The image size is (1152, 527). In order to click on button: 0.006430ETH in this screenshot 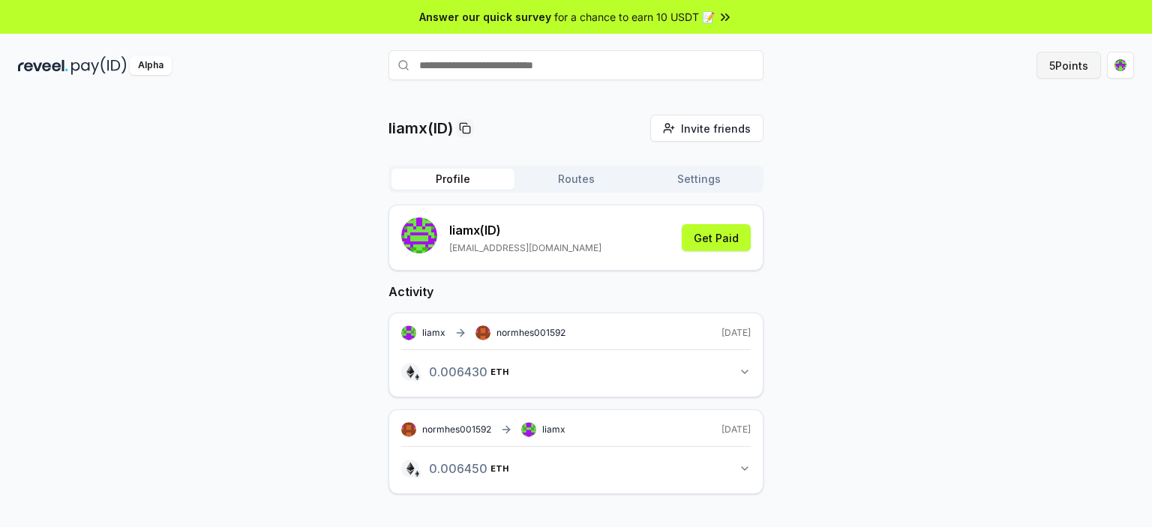, I will do `click(576, 372)`.